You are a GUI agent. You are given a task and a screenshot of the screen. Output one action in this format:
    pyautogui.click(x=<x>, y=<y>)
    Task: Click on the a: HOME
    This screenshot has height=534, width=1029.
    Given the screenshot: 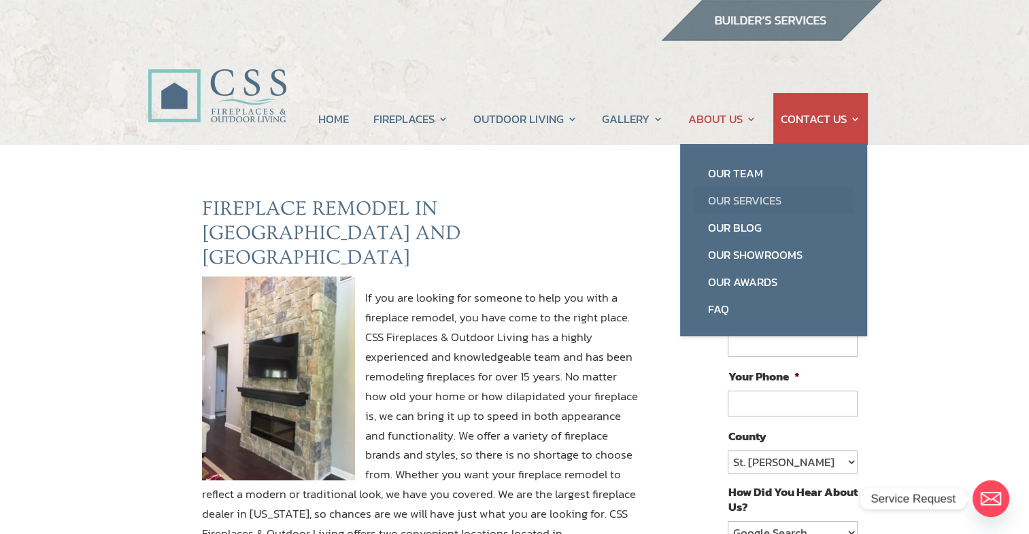 What is the action you would take?
    pyautogui.click(x=333, y=119)
    